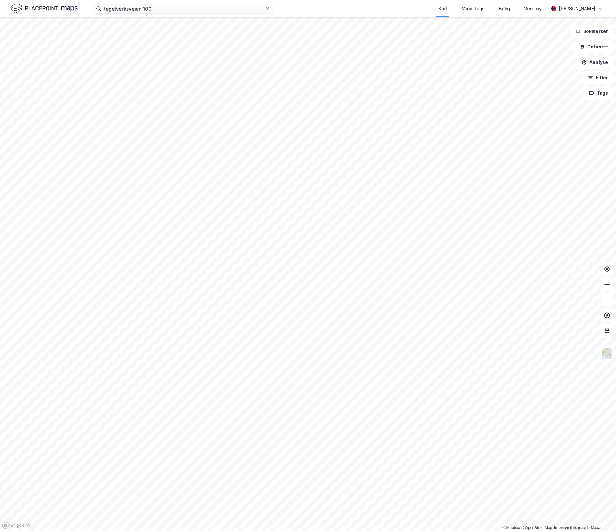 This screenshot has width=616, height=531. What do you see at coordinates (511, 528) in the screenshot?
I see `a: Mapbox` at bounding box center [511, 528].